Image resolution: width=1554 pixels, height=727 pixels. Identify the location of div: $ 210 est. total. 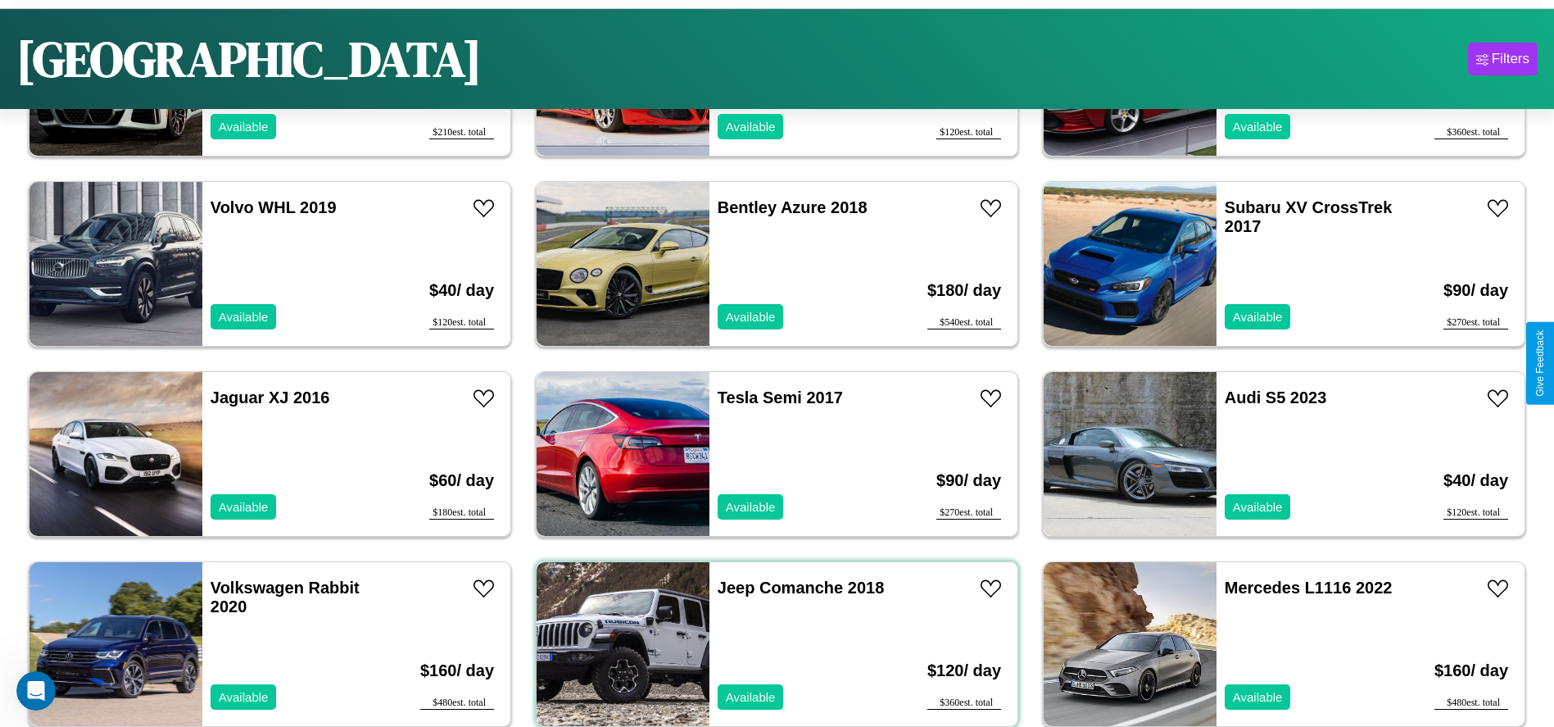
(461, 133).